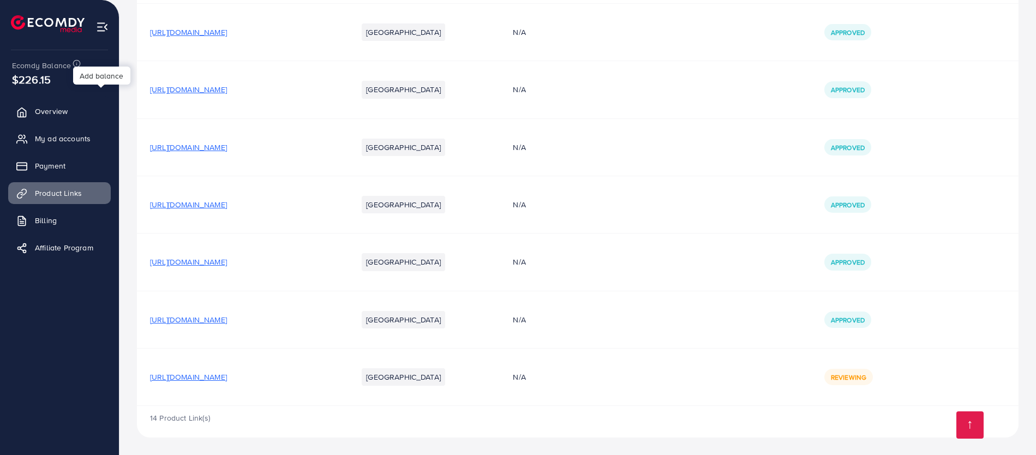  Describe the element at coordinates (31, 79) in the screenshot. I see `span: $226.15` at that location.